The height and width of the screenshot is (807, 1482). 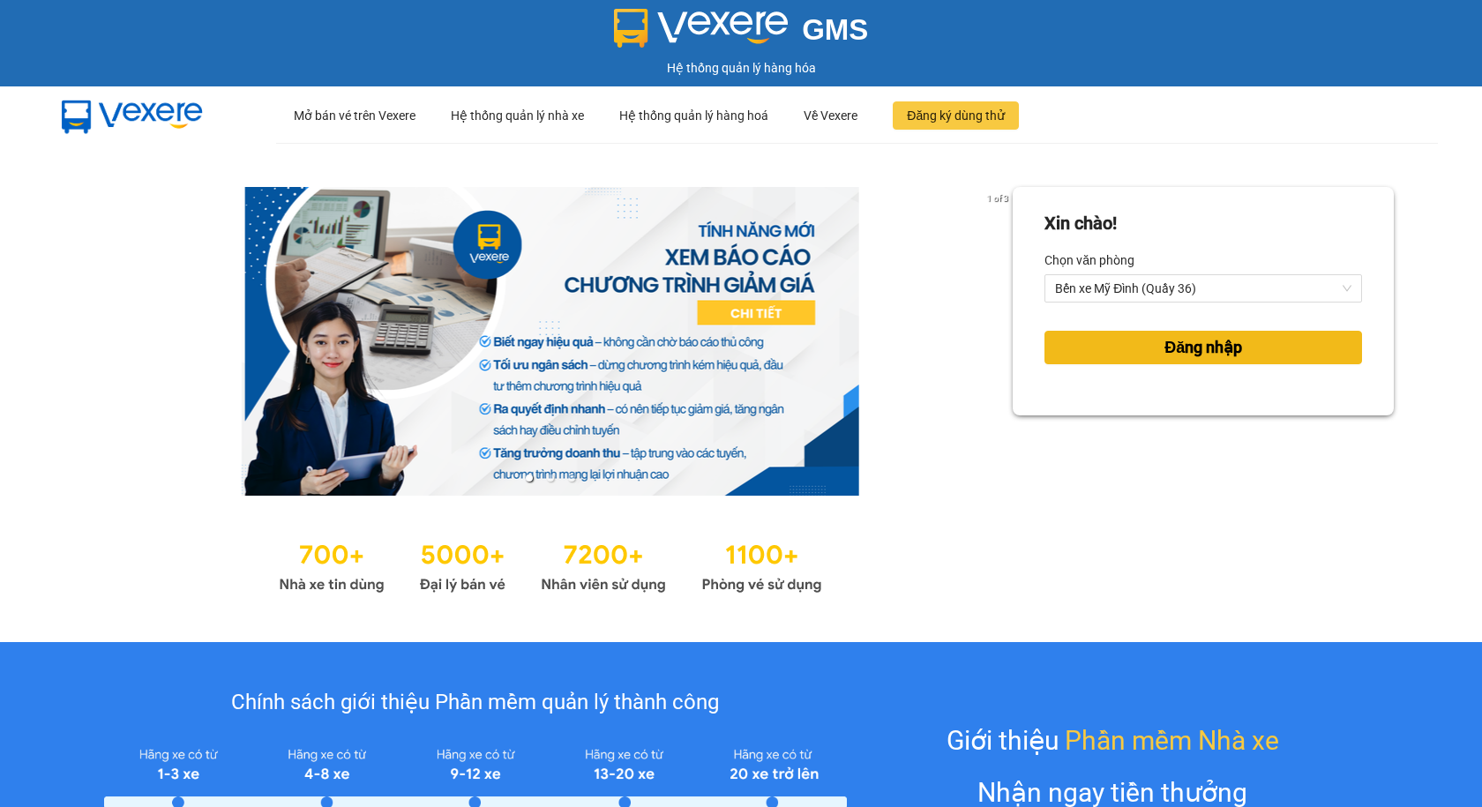 I want to click on span: GMS, so click(x=835, y=29).